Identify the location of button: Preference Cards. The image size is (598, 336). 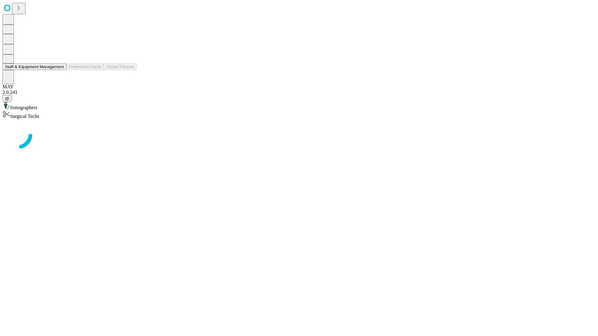
(85, 67).